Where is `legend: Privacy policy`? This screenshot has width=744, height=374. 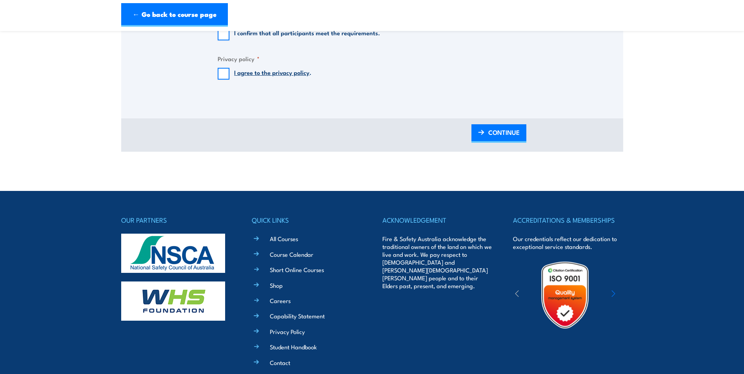 legend: Privacy policy is located at coordinates (238, 58).